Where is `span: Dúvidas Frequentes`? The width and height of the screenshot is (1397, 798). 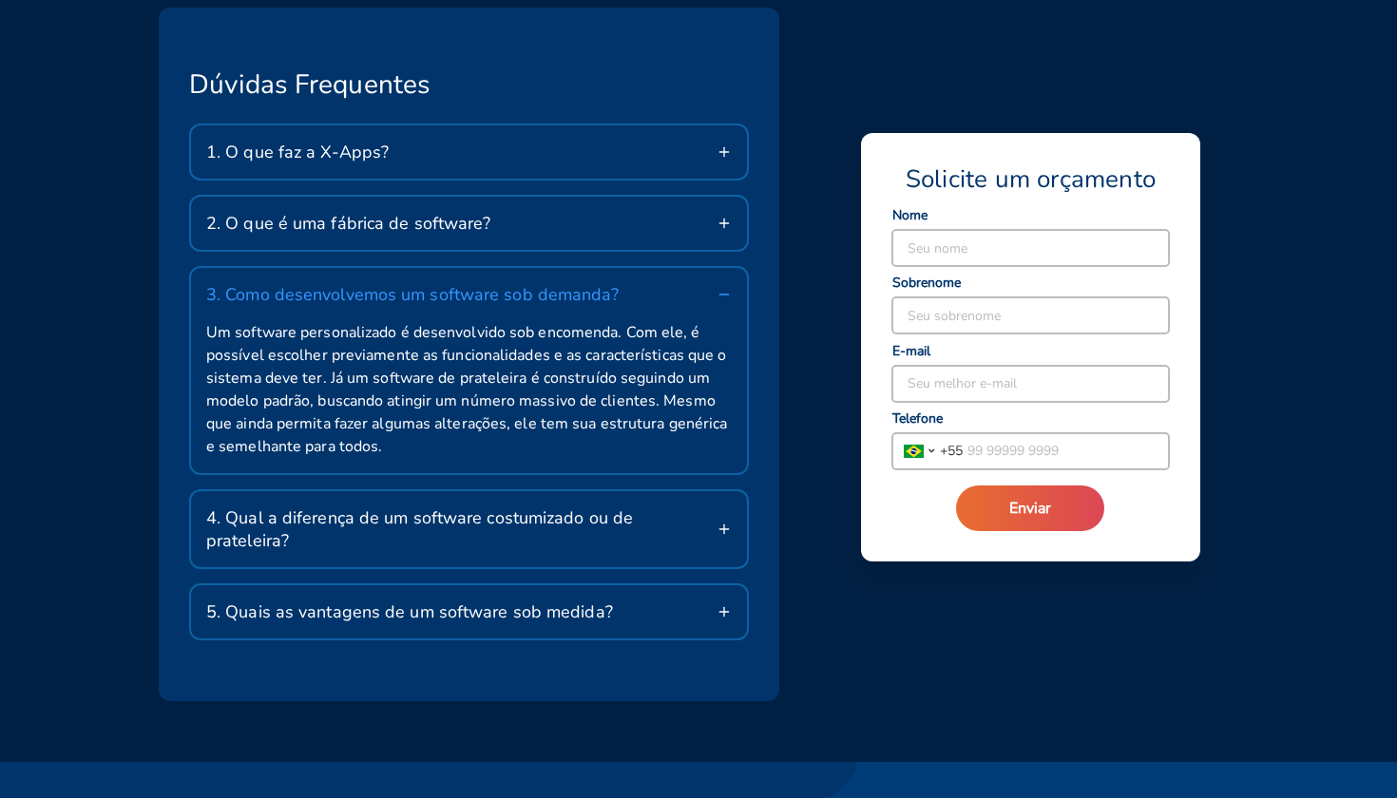
span: Dúvidas Frequentes is located at coordinates (310, 85).